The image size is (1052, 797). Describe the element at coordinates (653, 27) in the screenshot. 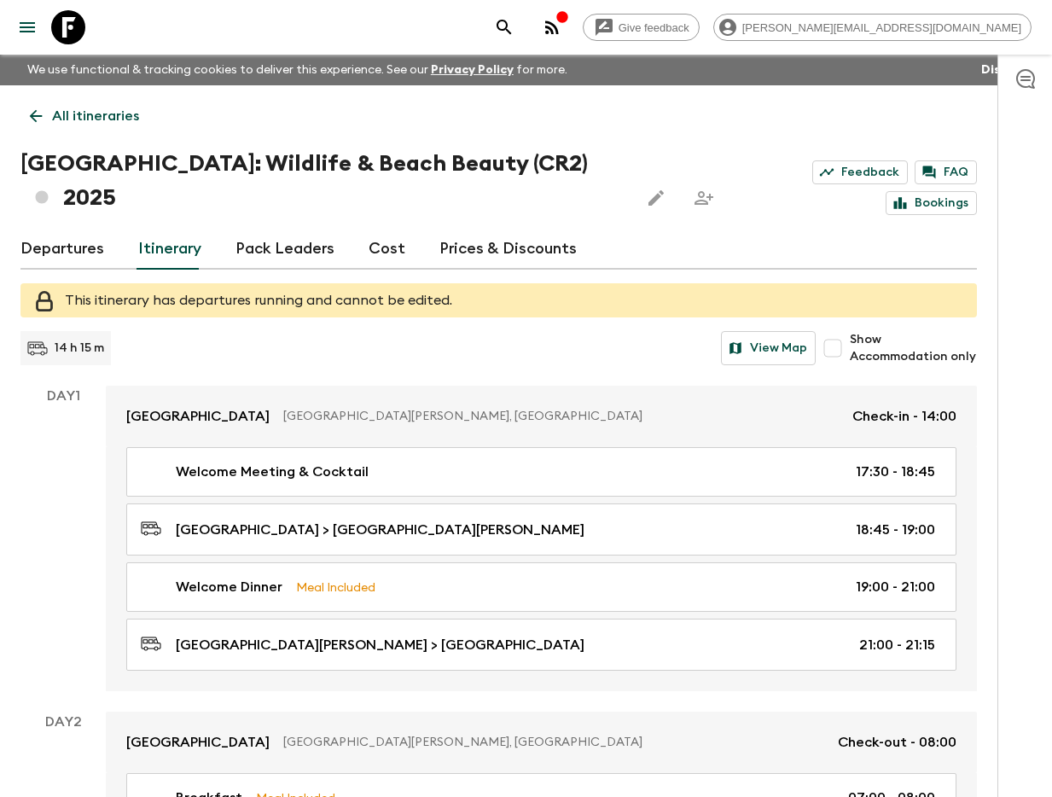

I see `span: Give feedback` at that location.